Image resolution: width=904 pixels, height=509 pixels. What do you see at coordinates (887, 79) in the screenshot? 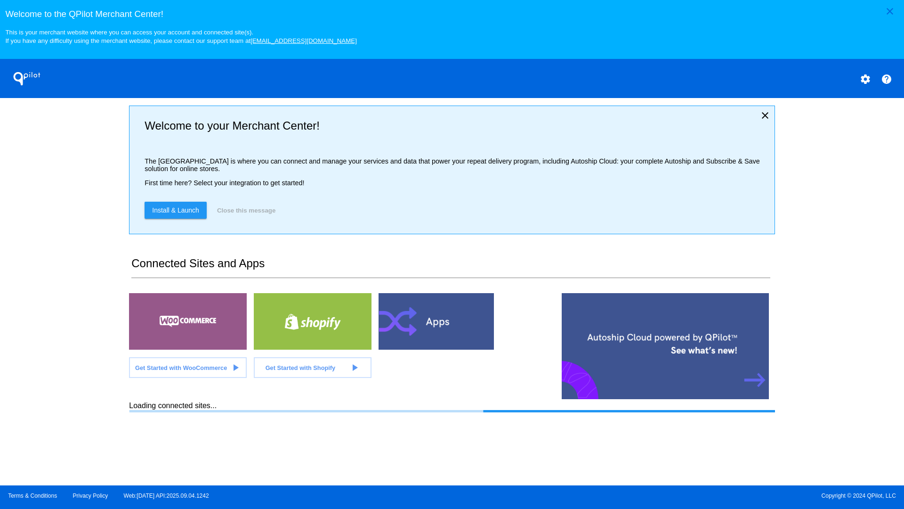
I see `mat-icon: help` at bounding box center [887, 79].